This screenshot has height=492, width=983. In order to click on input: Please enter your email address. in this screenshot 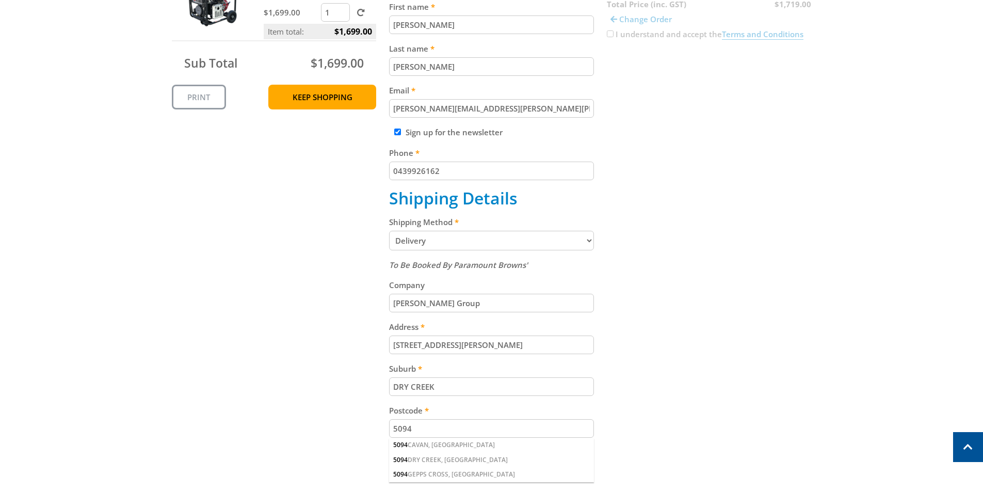, I will do `click(491, 108)`.